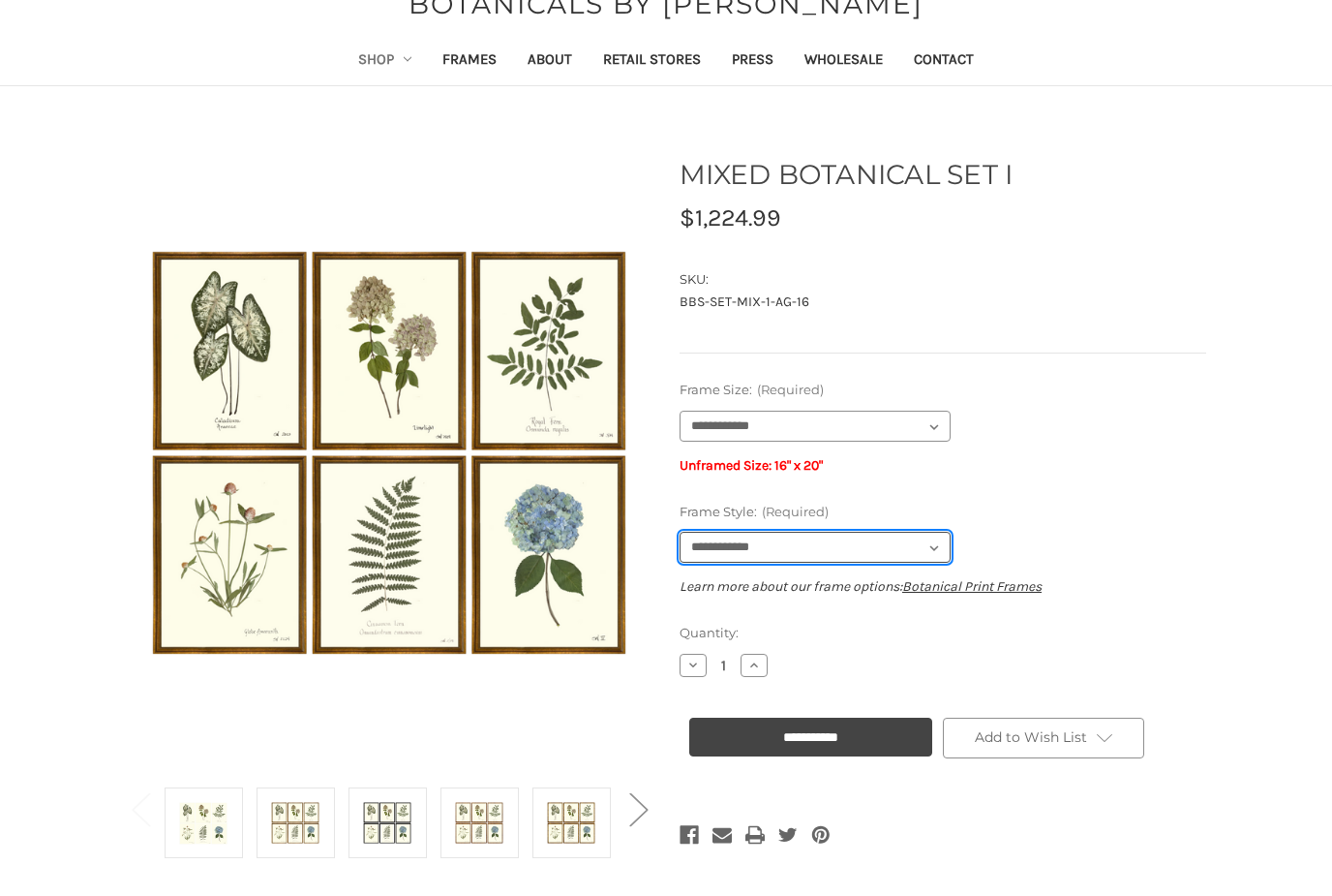 This screenshot has height=896, width=1332. What do you see at coordinates (1032, 737) in the screenshot?
I see `span: Add to Wish List` at bounding box center [1032, 737].